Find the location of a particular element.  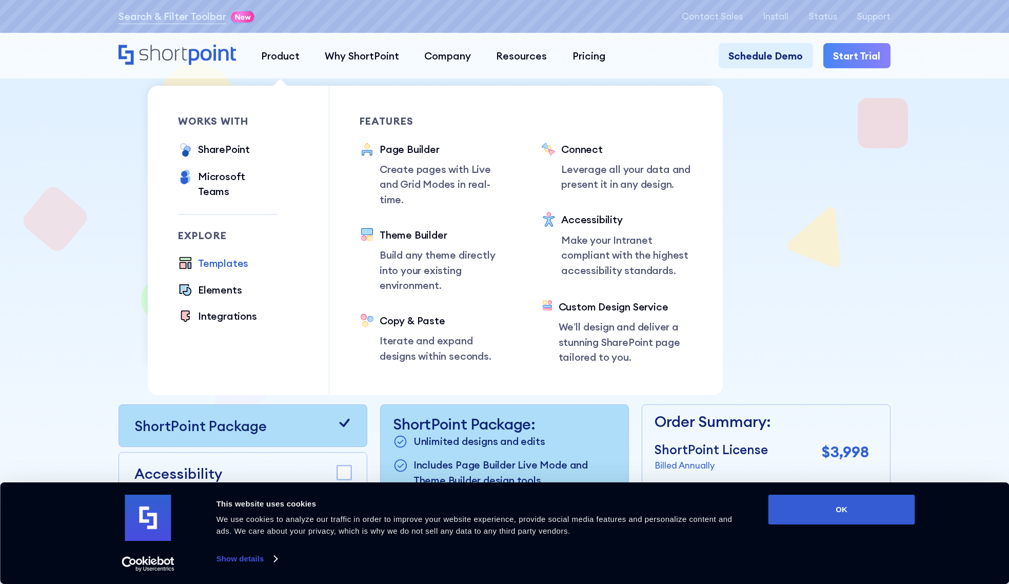

a: Elements is located at coordinates (210, 290).